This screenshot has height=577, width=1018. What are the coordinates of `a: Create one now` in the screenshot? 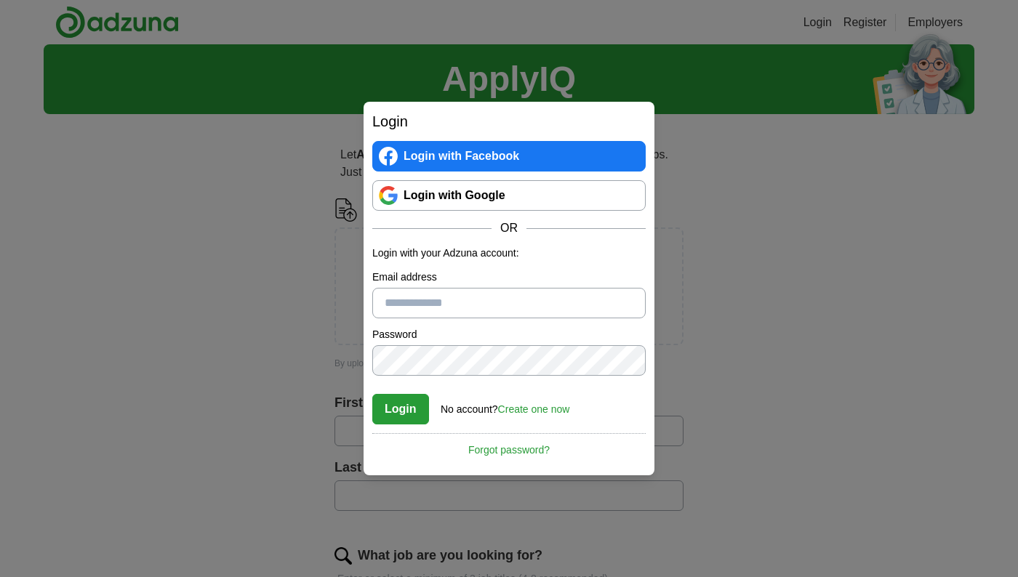 It's located at (534, 409).